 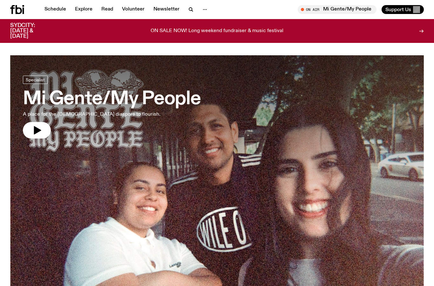 I want to click on a: Specialist, so click(x=35, y=80).